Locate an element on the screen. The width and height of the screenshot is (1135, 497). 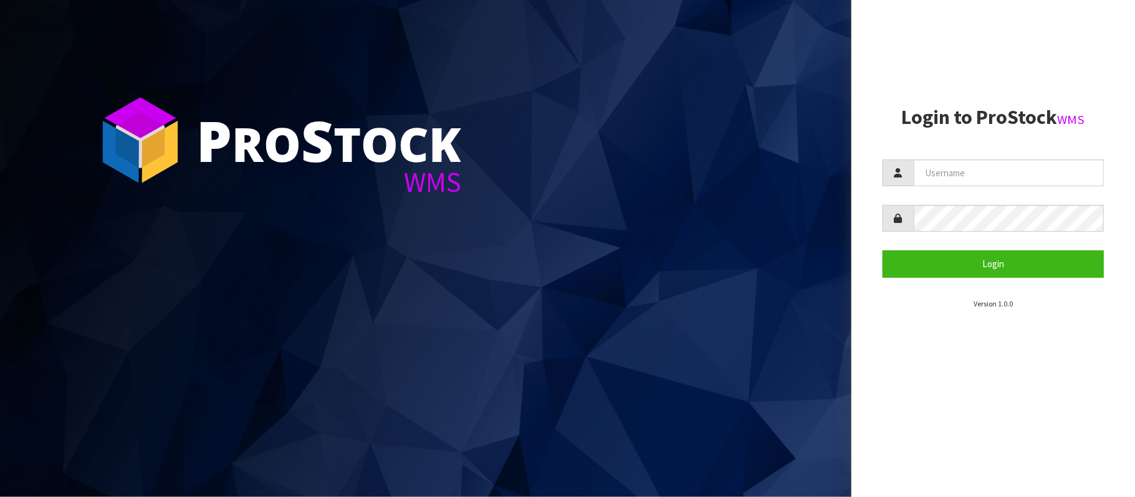
span: S is located at coordinates (317, 140).